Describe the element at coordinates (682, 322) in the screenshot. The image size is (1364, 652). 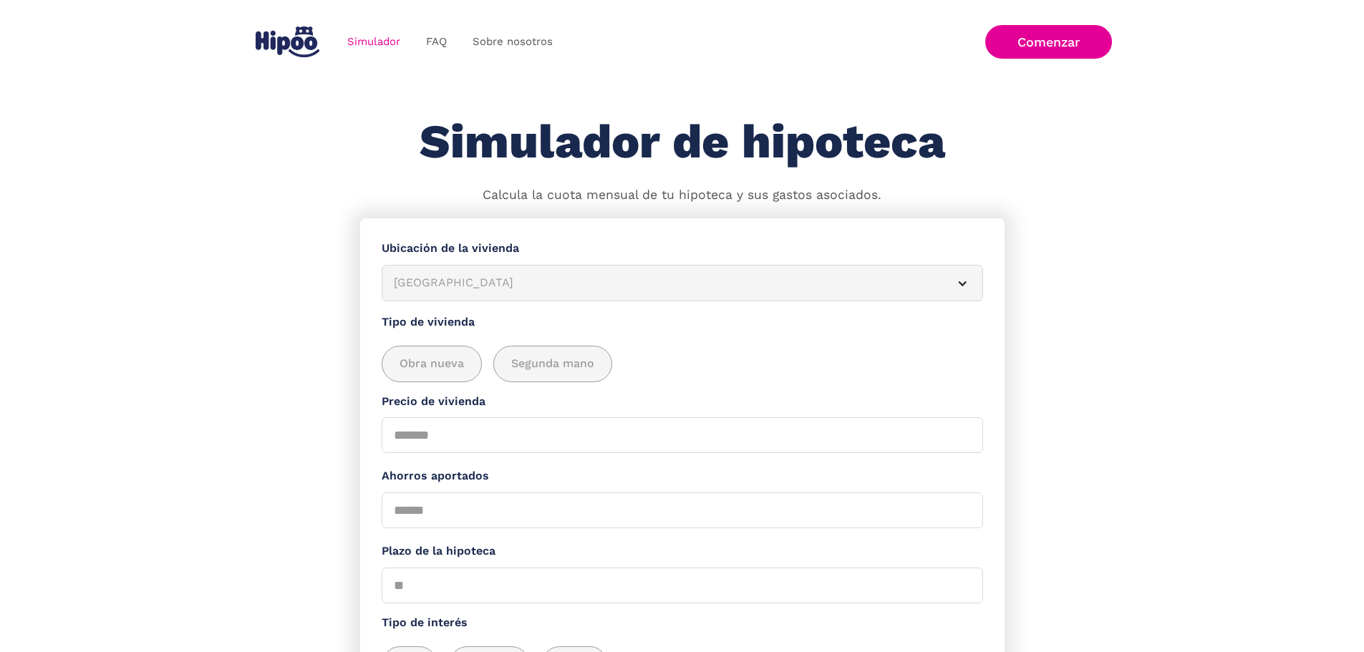
I see `label: Tipo de vivienda` at that location.